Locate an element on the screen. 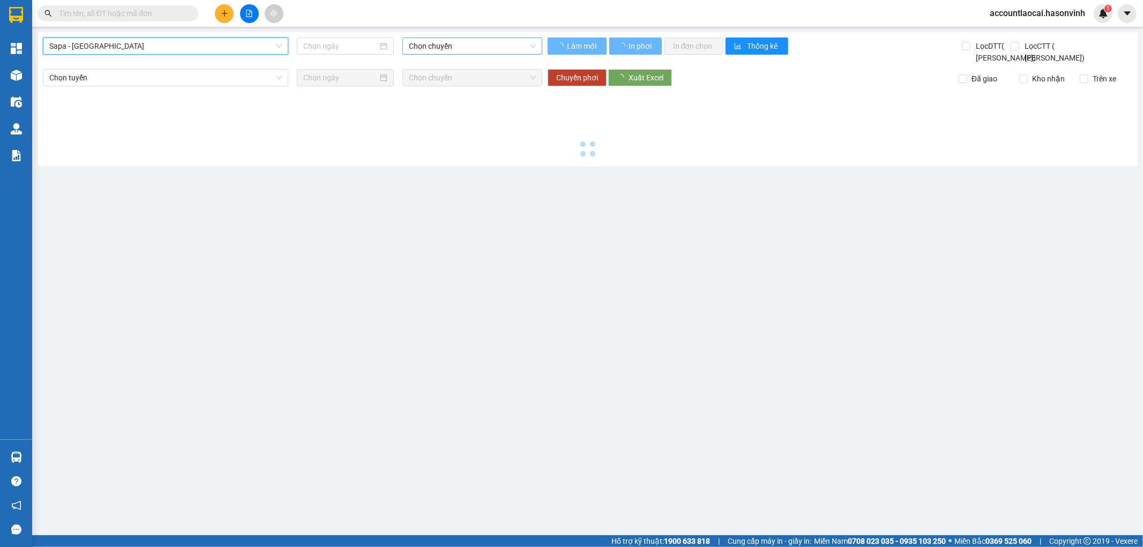 This screenshot has height=547, width=1143. span: Thống kê is located at coordinates (764, 46).